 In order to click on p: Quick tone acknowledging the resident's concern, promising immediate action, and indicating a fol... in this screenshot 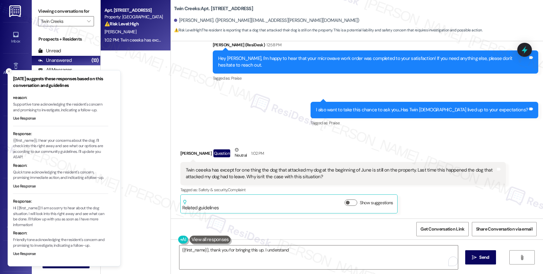, I will do `click(61, 175)`.